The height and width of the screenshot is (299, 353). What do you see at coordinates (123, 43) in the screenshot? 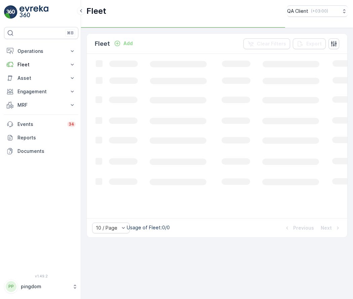
I see `button: Add` at bounding box center [123, 43].